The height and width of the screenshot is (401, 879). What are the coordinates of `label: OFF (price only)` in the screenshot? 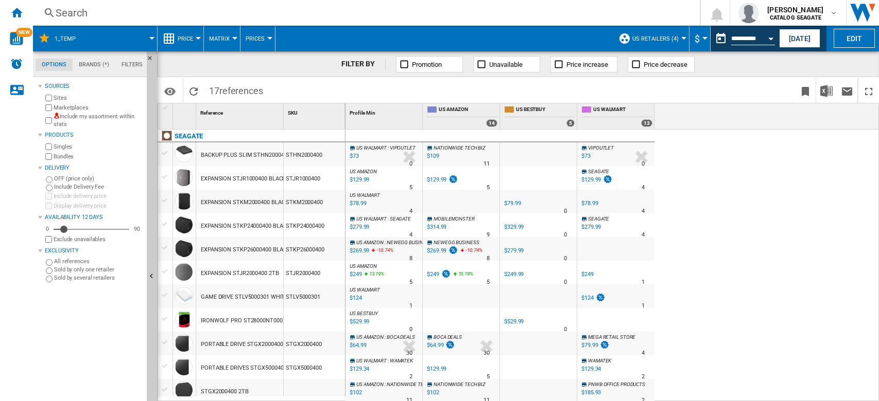 It's located at (98, 179).